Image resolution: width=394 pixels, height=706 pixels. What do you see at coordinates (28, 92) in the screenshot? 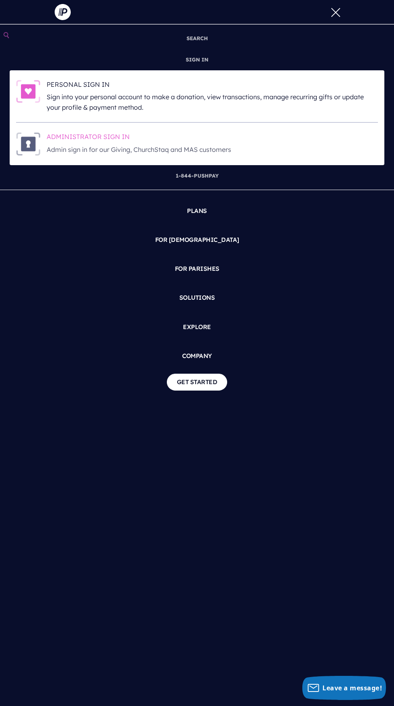
I see `img: PERSONAL SIGN IN - Illustration` at bounding box center [28, 92].